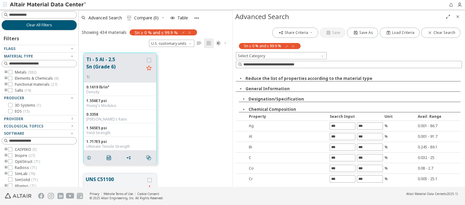  I want to click on div: 0.1619 lb/in³, so click(120, 87).